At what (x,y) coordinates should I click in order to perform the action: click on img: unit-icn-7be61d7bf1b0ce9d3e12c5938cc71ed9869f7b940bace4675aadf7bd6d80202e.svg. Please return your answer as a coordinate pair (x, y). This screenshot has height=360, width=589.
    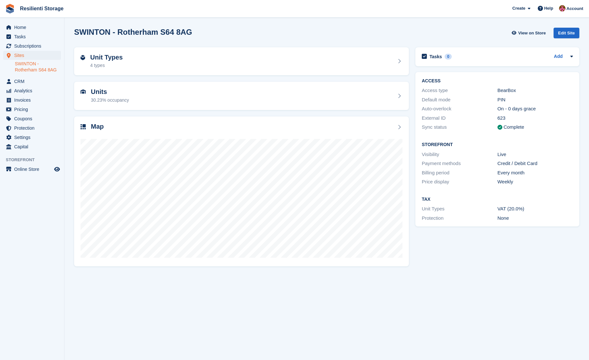
    Looking at the image, I should click on (83, 92).